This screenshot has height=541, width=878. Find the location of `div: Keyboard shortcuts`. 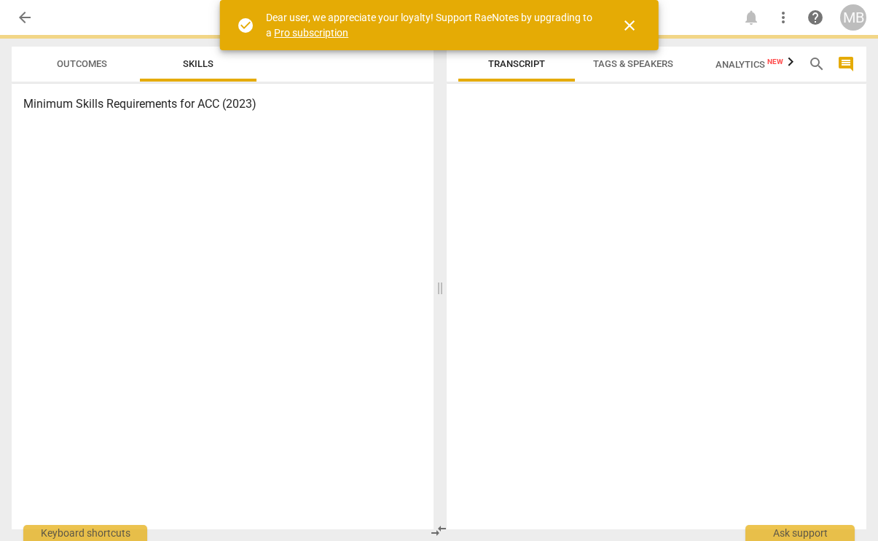

div: Keyboard shortcuts is located at coordinates (85, 533).